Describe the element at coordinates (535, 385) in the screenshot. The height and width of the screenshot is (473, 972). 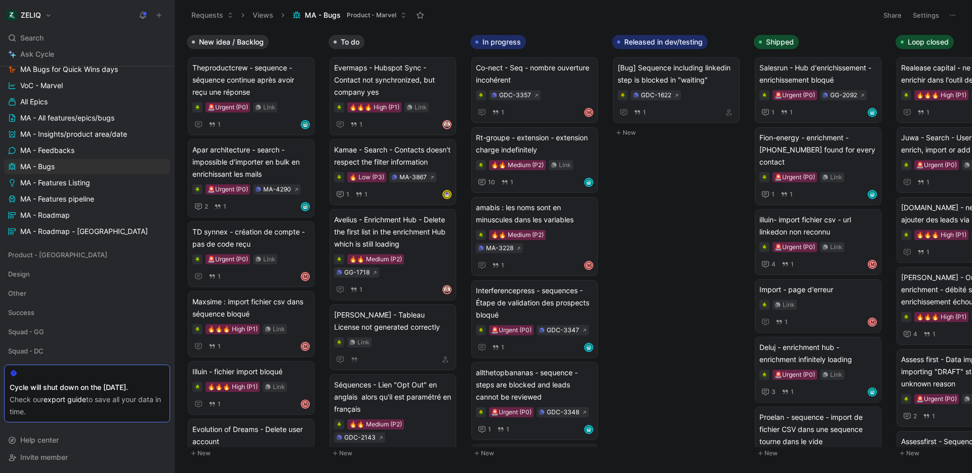
I see `span: allthetopbananas - sequence - steps are blocked and leads cannot be reviewed` at that location.